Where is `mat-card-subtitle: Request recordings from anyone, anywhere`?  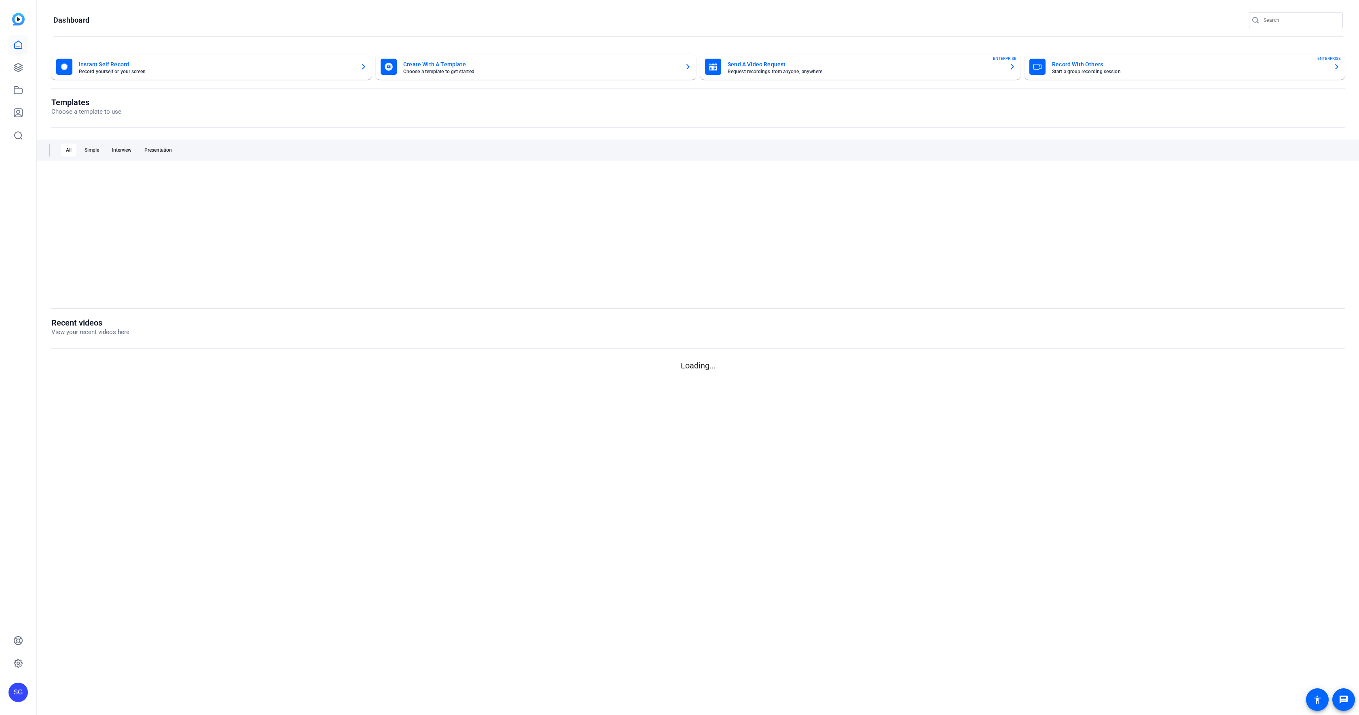 mat-card-subtitle: Request recordings from anyone, anywhere is located at coordinates (865, 72).